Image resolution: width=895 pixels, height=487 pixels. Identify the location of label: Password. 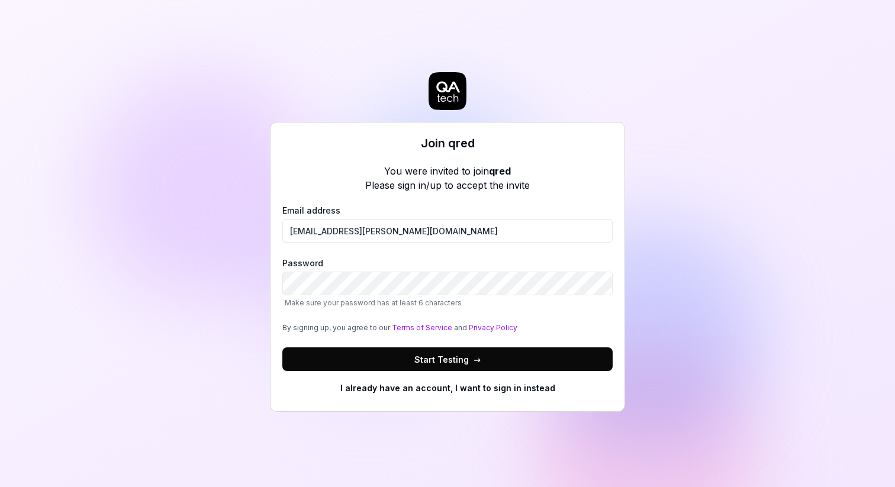
(447, 282).